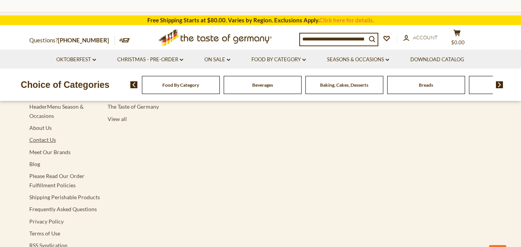 The height and width of the screenshot is (247, 521). I want to click on img: previous arrow, so click(134, 85).